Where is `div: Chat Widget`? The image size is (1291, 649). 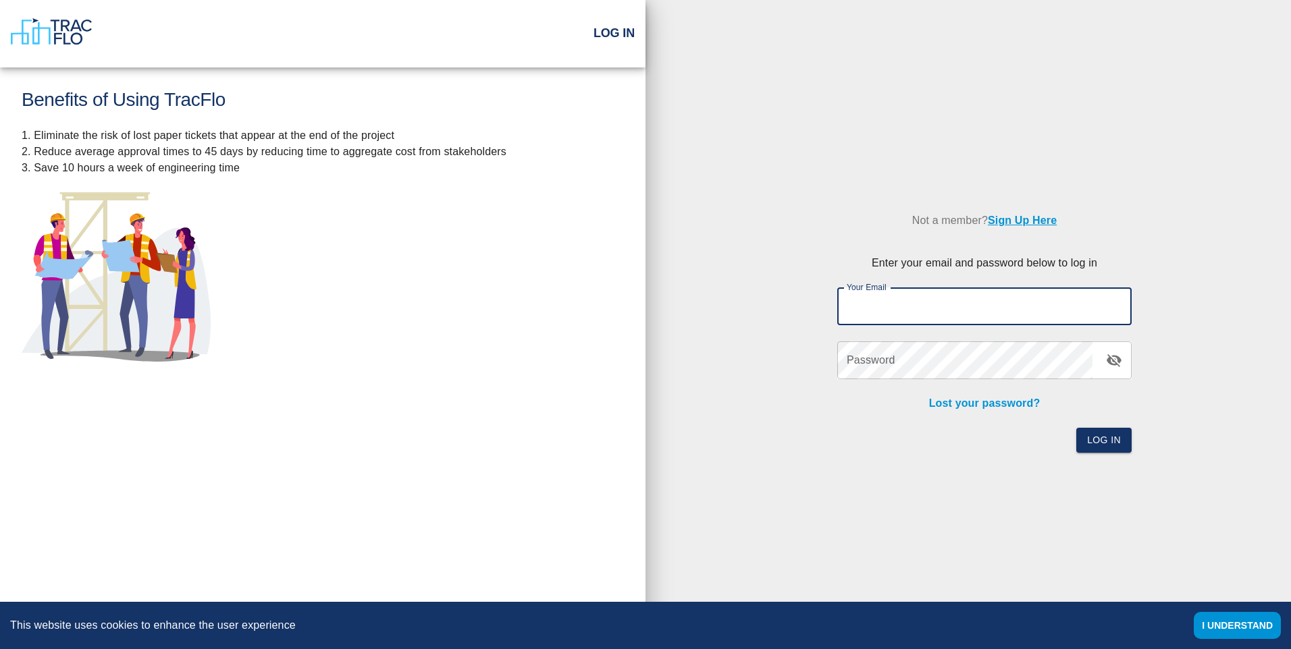 div: Chat Widget is located at coordinates (1178, 577).